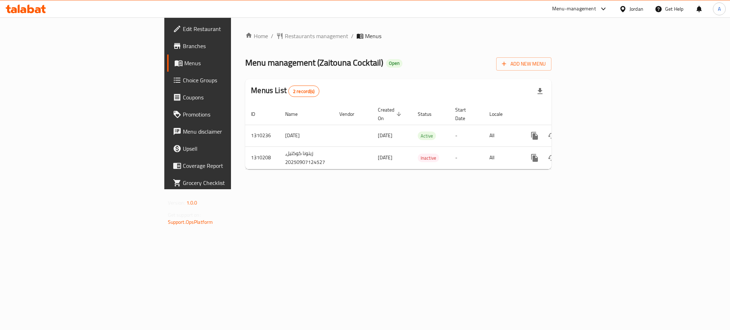  What do you see at coordinates (296, 114) in the screenshot?
I see `span: Name` at bounding box center [296, 114].